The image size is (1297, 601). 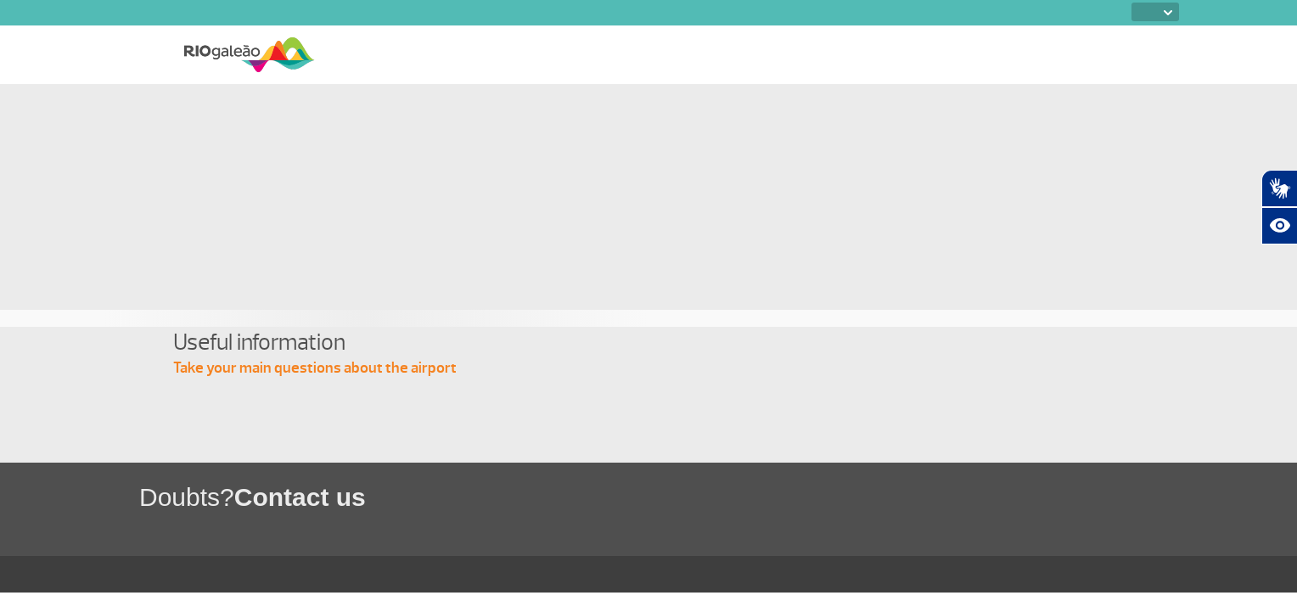 I want to click on div: Plugin de acessibilidade da Hand Talk., so click(x=1279, y=207).